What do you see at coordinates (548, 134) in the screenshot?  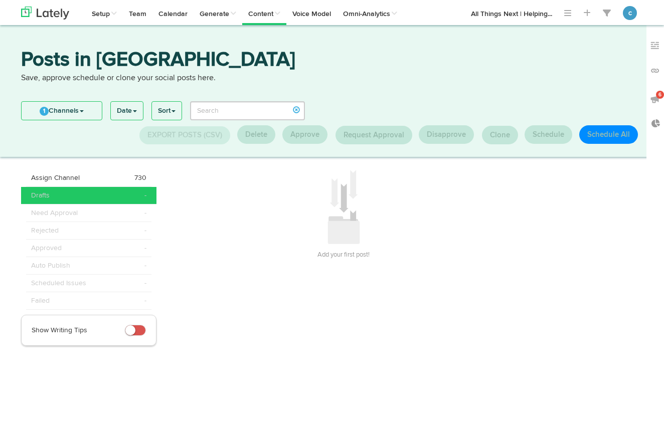 I see `button: Schedule` at bounding box center [548, 134].